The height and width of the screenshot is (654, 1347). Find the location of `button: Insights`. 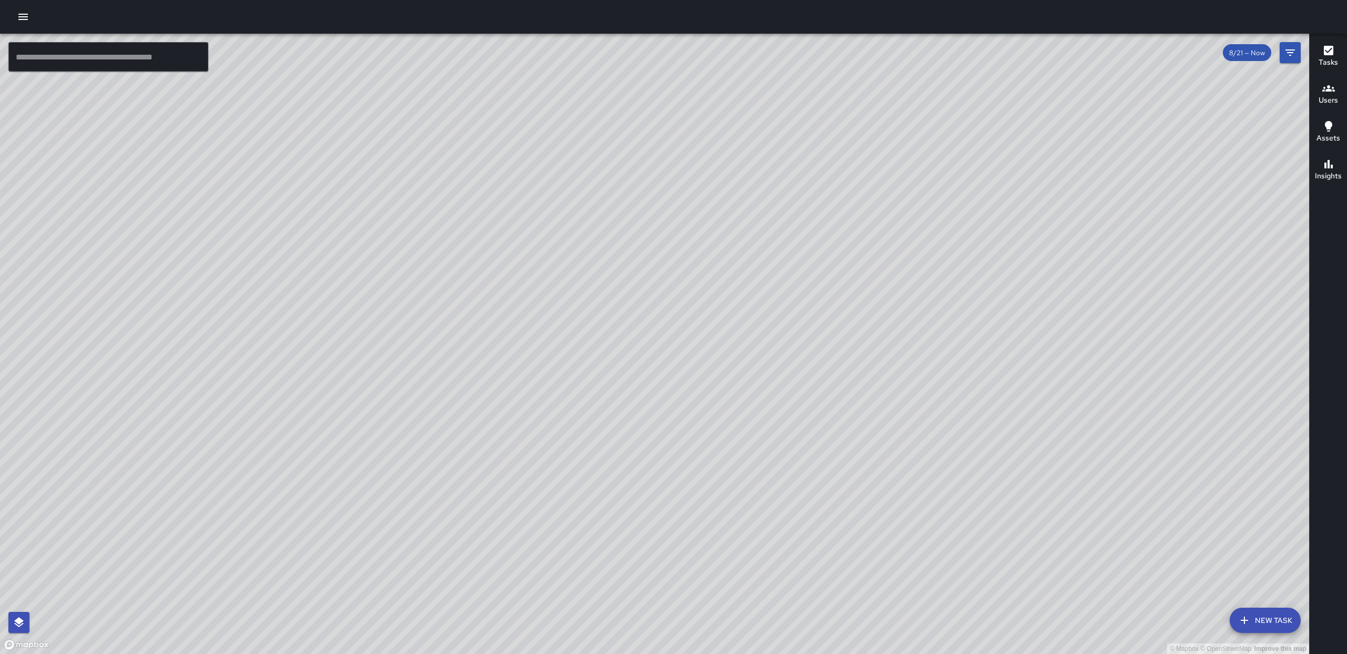

button: Insights is located at coordinates (1328, 170).